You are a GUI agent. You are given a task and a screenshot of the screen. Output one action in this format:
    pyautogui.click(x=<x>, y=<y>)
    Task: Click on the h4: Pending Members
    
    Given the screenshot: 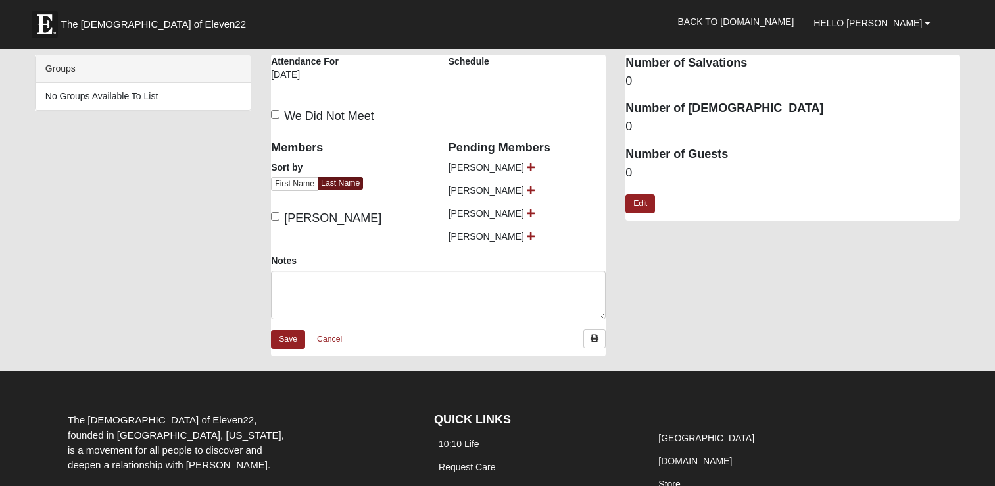 What is the action you would take?
    pyautogui.click(x=528, y=148)
    